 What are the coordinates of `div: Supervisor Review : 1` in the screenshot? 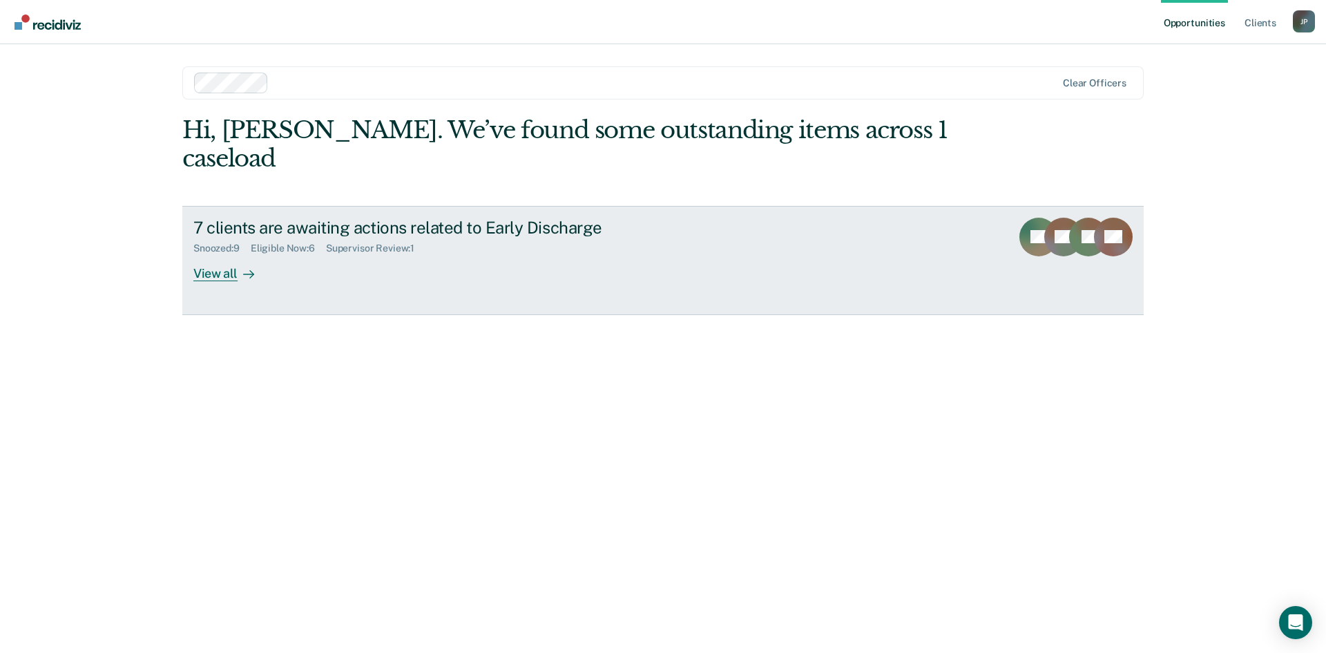 It's located at (376, 248).